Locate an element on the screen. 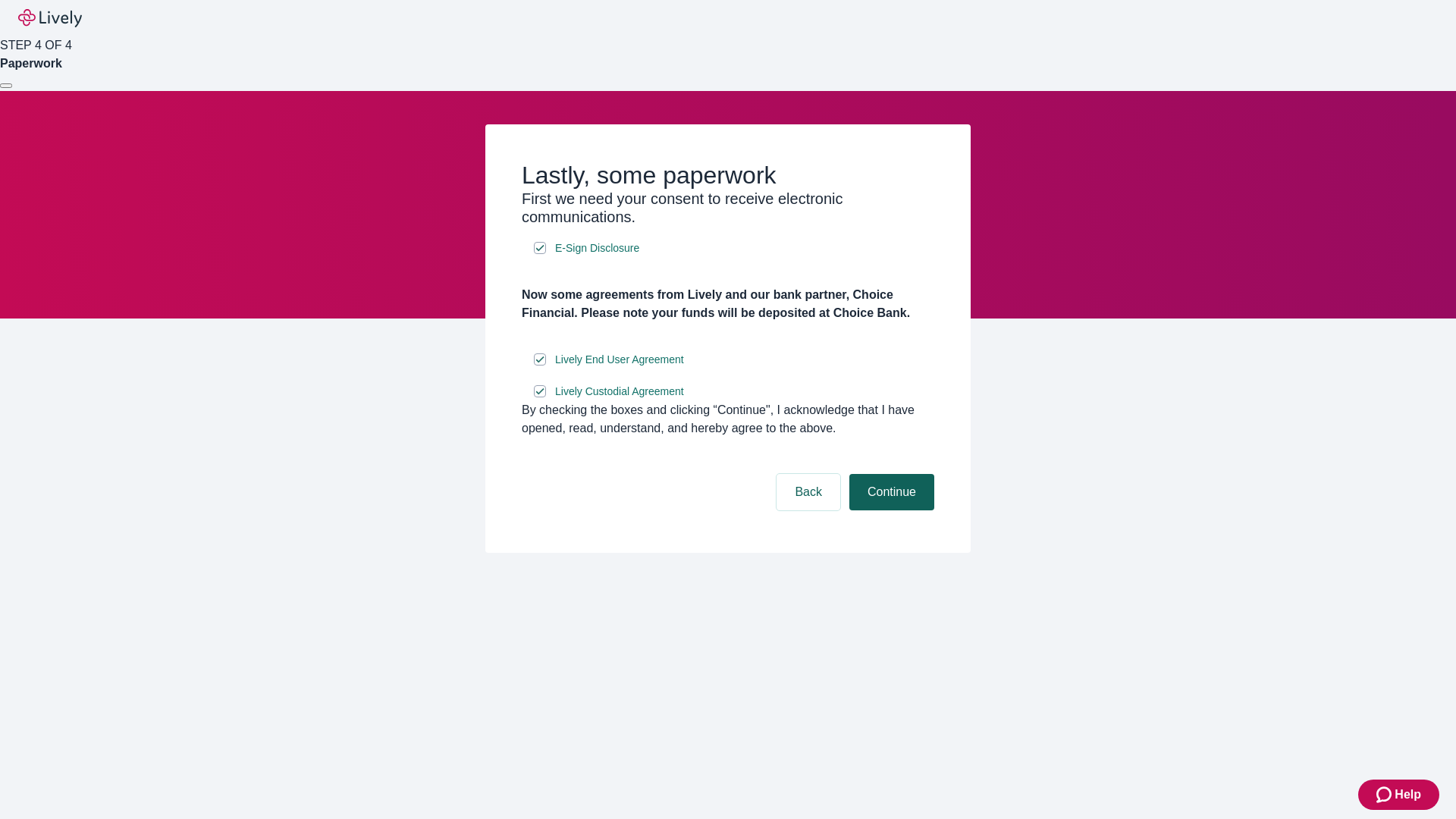  h2: Lastly, some paperwork is located at coordinates (728, 176).